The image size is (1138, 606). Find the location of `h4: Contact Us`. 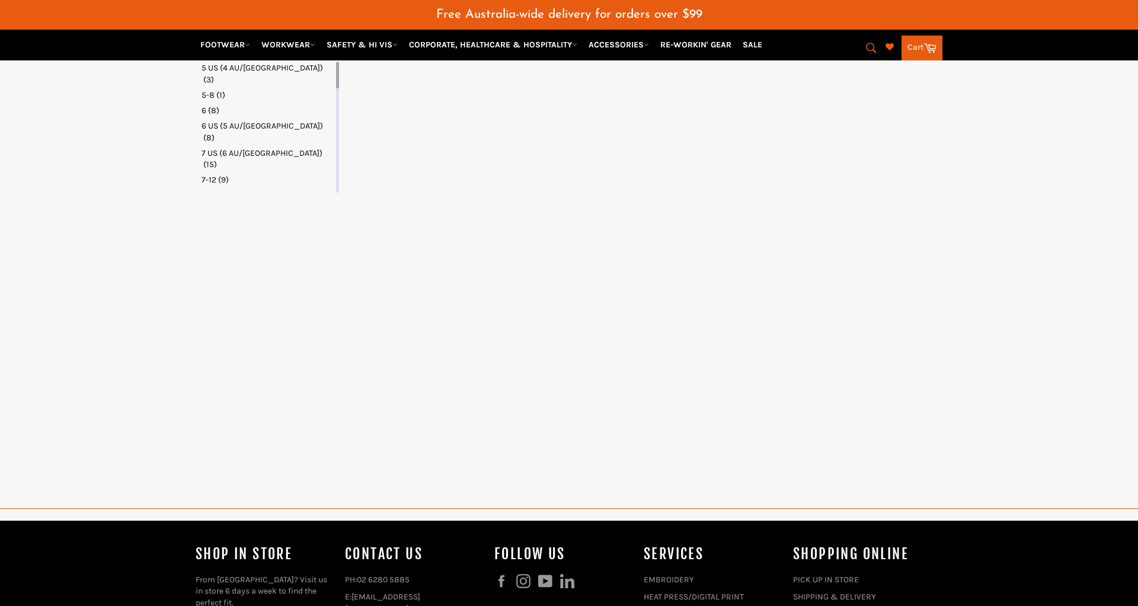

h4: Contact Us is located at coordinates (414, 554).